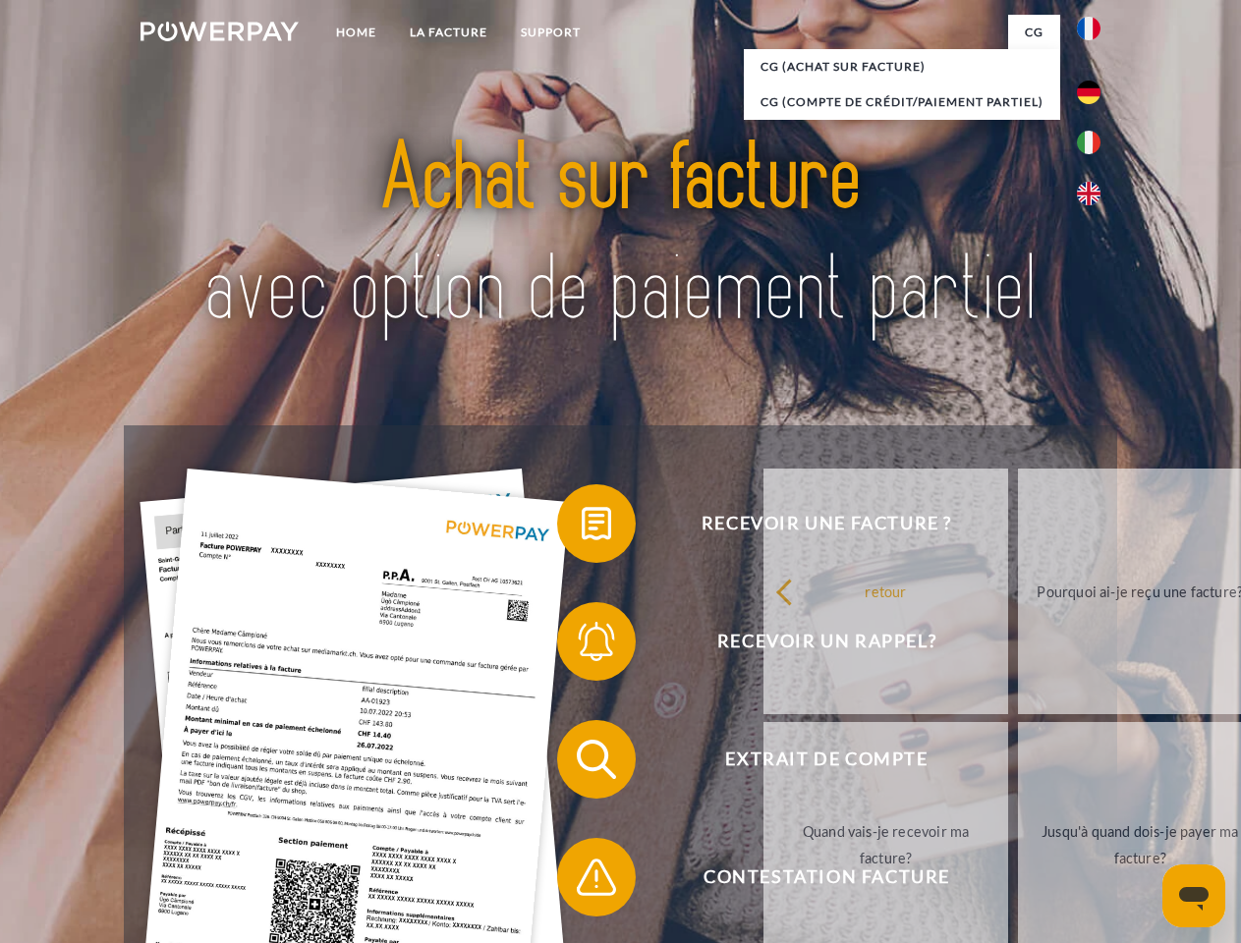 This screenshot has width=1241, height=943. I want to click on img: qb_warning.svg, so click(596, 877).